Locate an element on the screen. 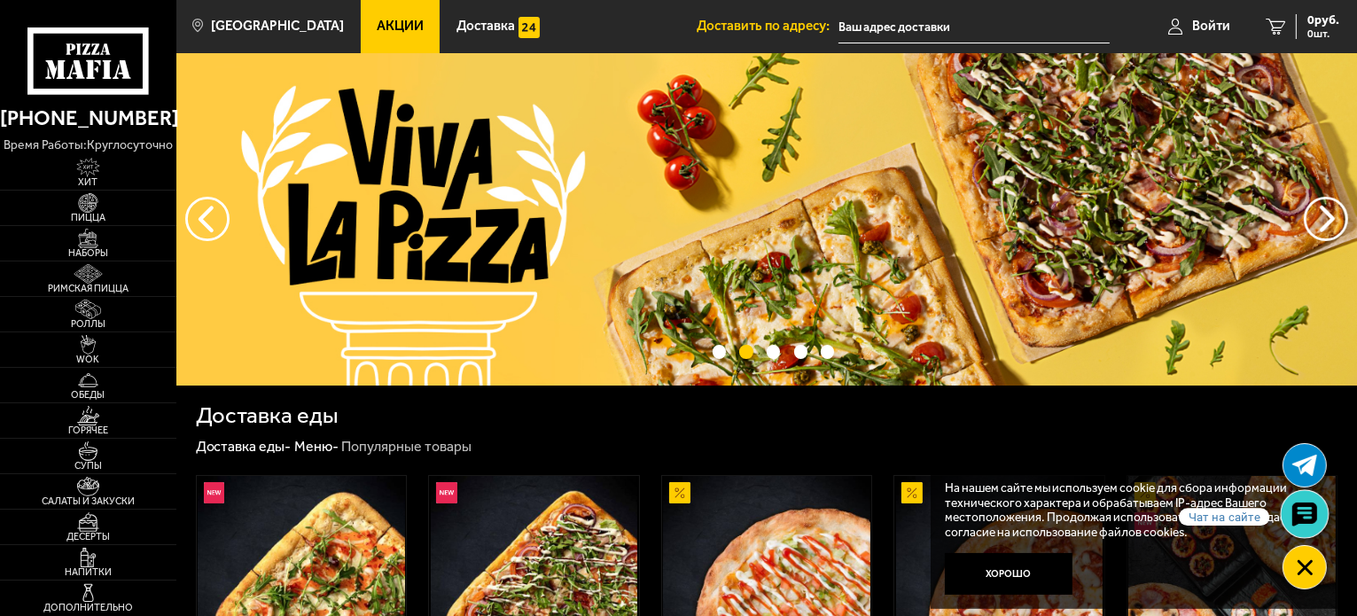 Image resolution: width=1357 pixels, height=616 pixels. h1: Доставка еды is located at coordinates (267, 416).